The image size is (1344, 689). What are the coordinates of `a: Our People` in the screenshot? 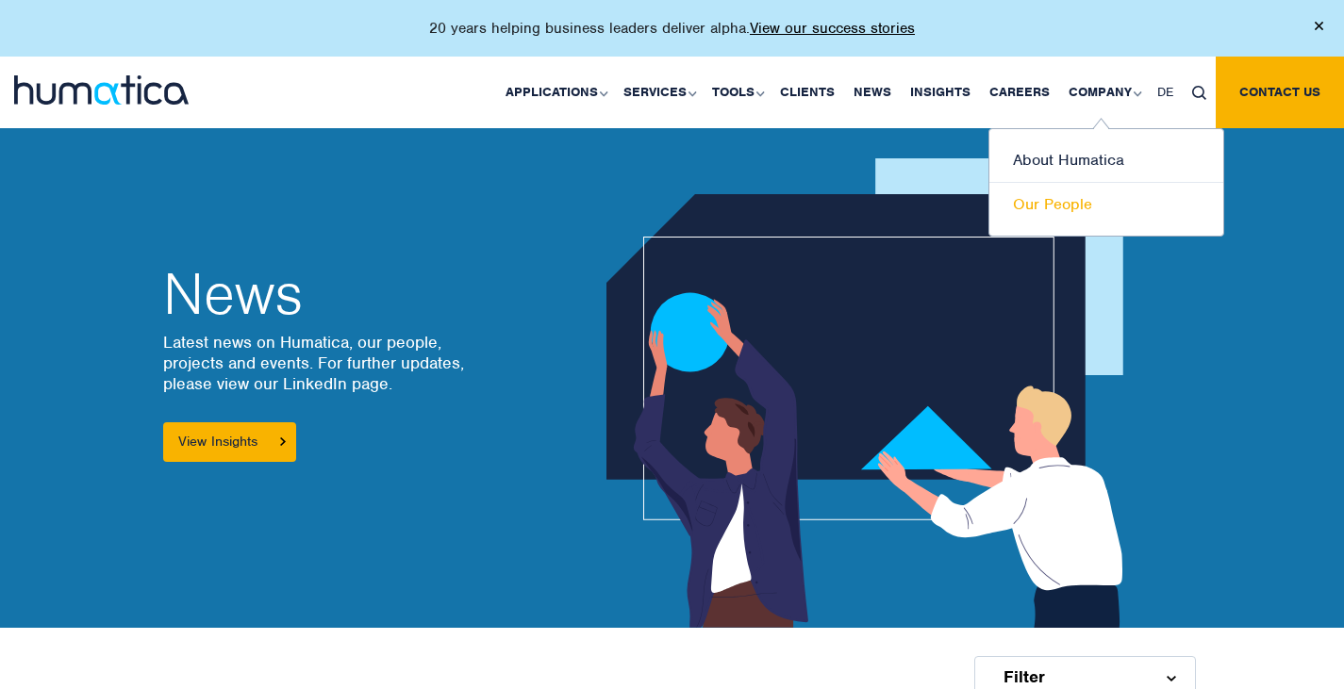 It's located at (1106, 205).